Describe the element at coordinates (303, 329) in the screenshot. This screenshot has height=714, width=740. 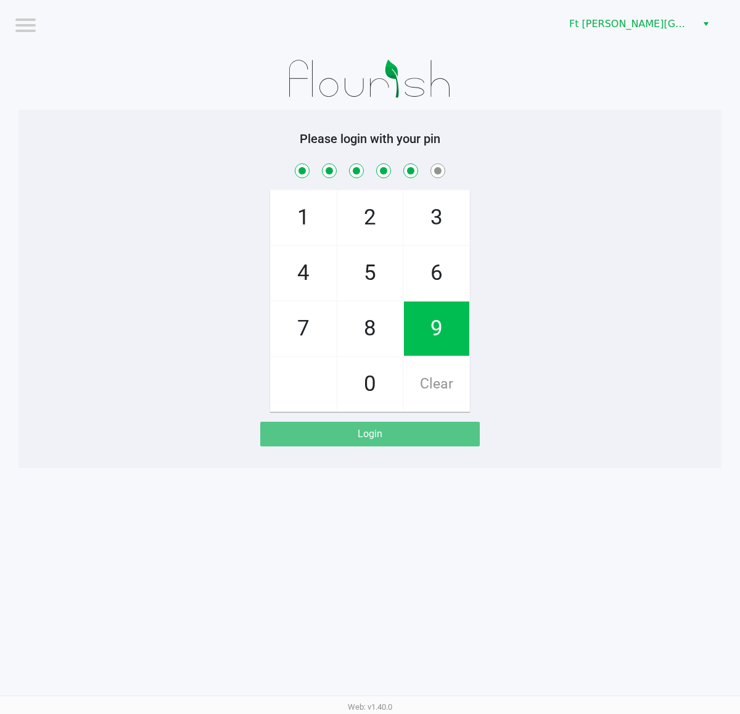
I see `span: 7` at that location.